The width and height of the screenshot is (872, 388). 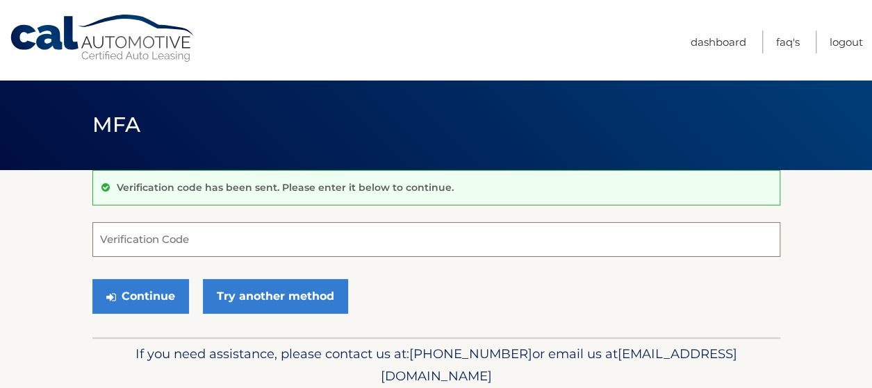 What do you see at coordinates (103, 38) in the screenshot?
I see `a: Cal Automotive` at bounding box center [103, 38].